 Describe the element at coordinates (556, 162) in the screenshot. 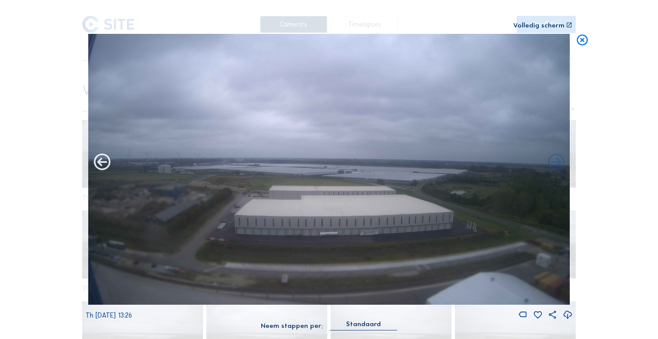

I see `i: Back` at that location.